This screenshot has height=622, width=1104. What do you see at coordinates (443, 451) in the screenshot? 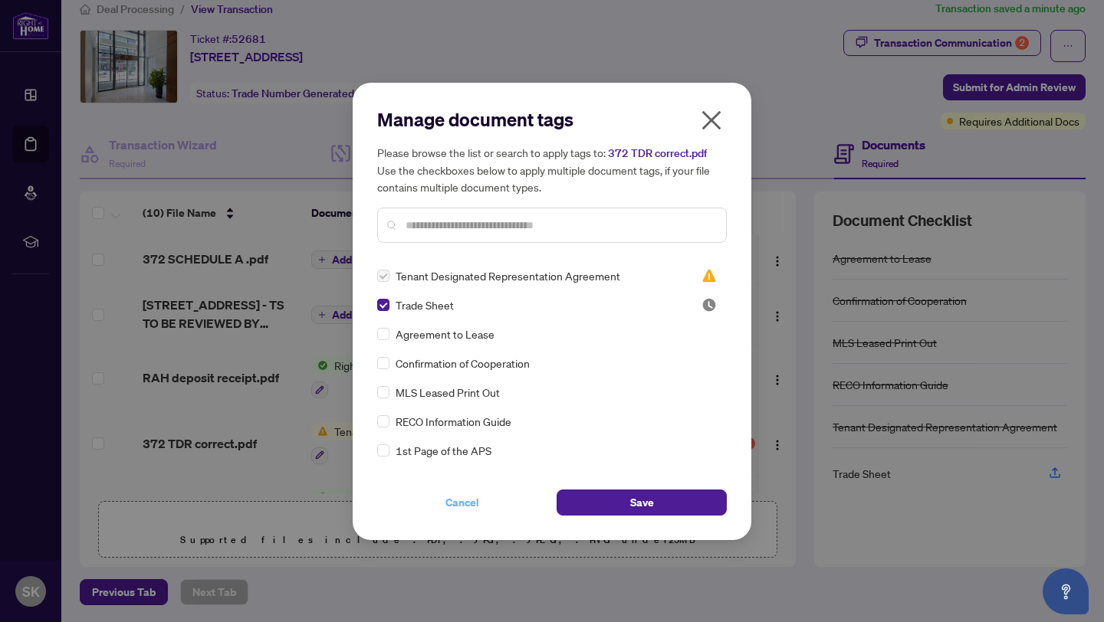
I see `span: 1st Page of the APS` at bounding box center [443, 451].